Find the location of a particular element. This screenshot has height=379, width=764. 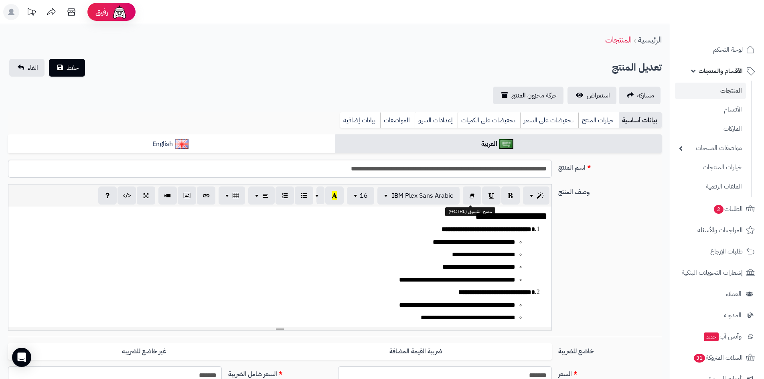

span: 16 is located at coordinates (364, 196).